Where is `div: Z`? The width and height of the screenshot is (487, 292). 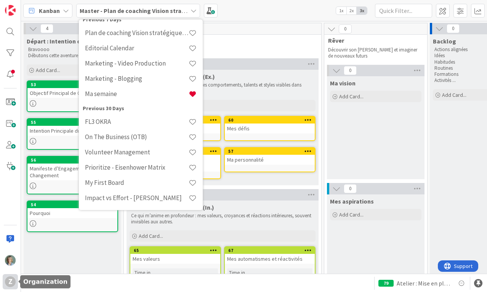 div: Z is located at coordinates (10, 282).